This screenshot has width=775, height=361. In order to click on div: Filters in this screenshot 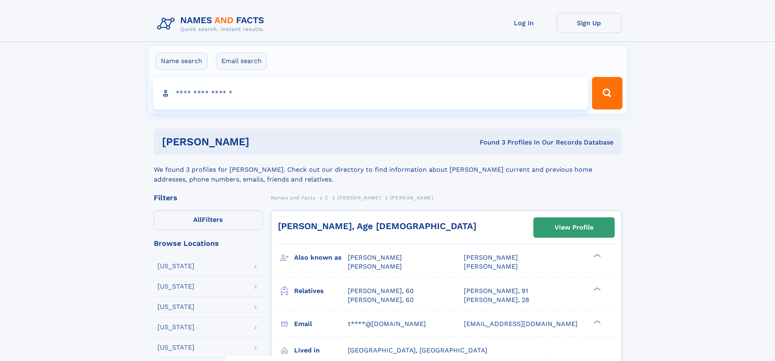, I will do `click(208, 198)`.